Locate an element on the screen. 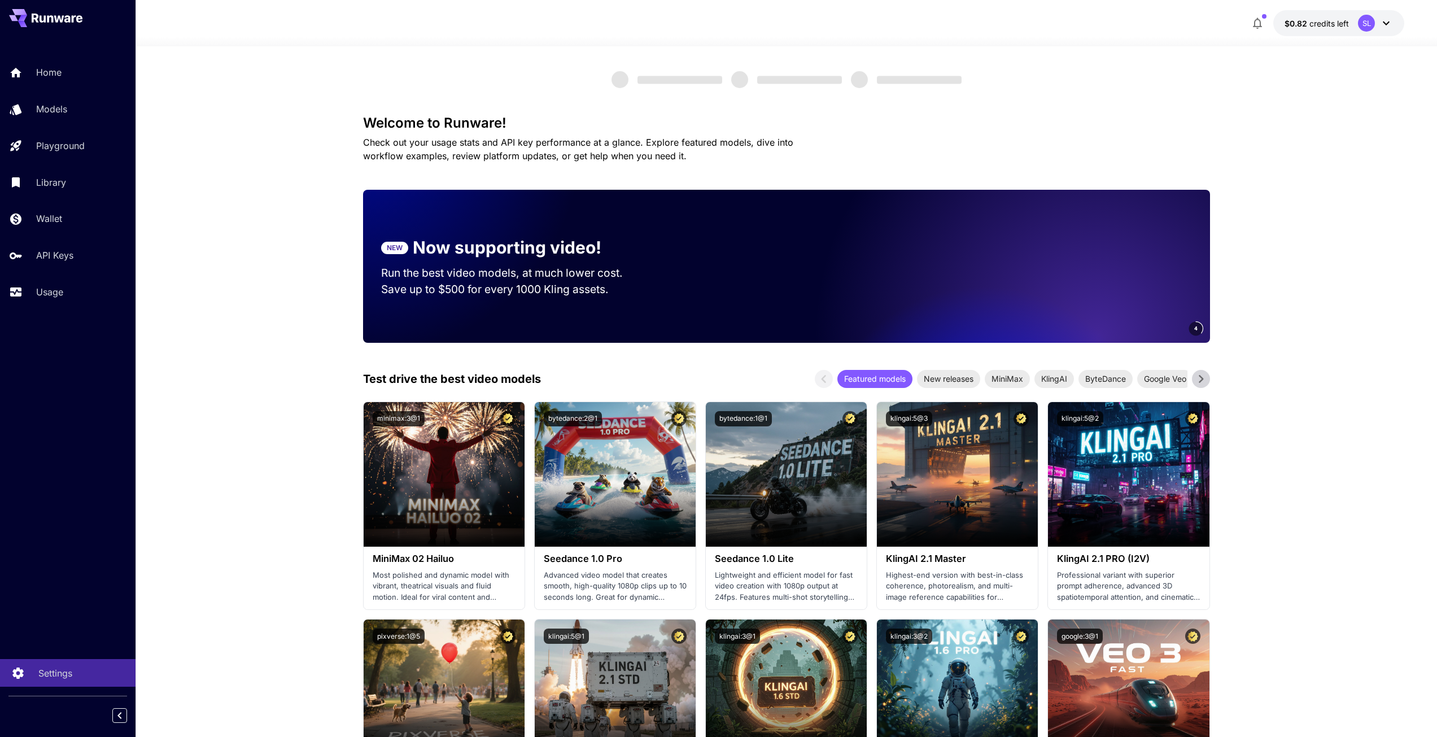  p: Save up to $500 for every 1000 Kling assets. is located at coordinates (513, 289).